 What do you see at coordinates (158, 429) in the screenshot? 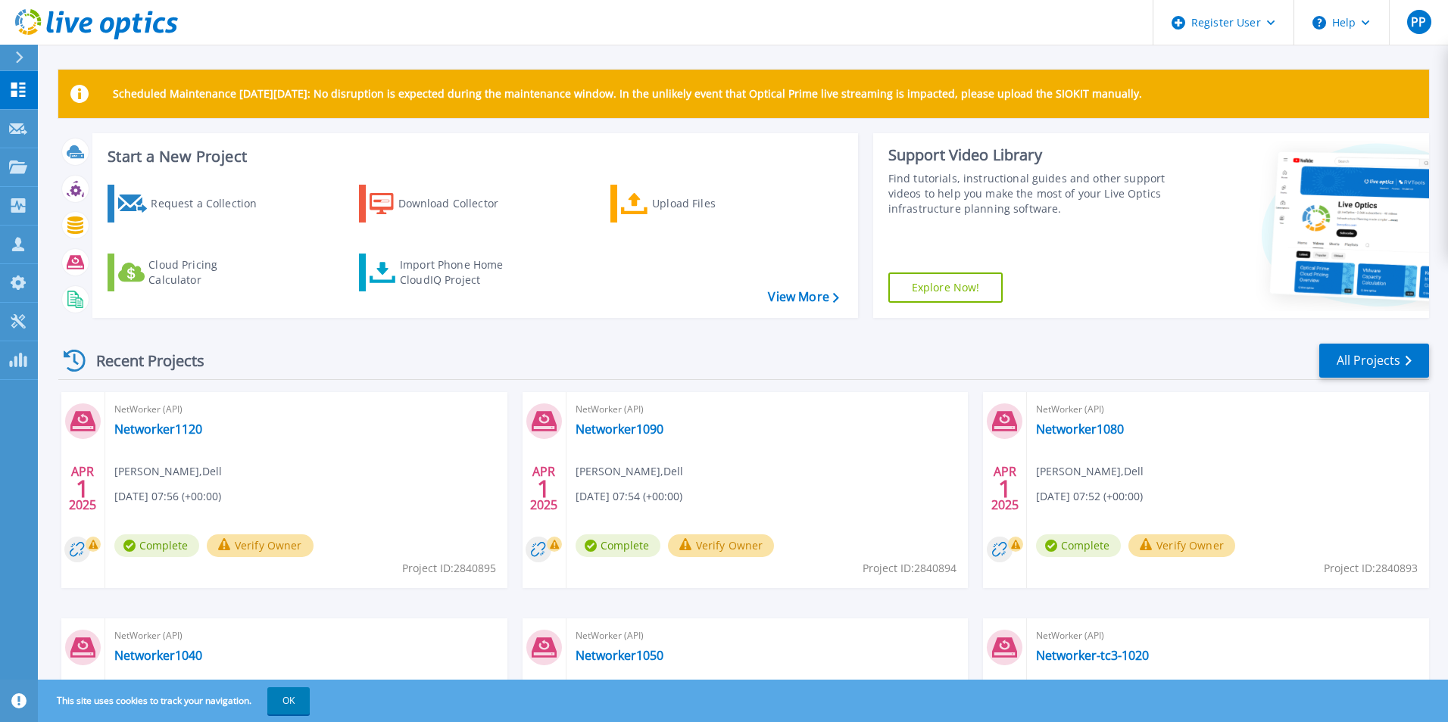
I see `a: Networker1120` at bounding box center [158, 429].